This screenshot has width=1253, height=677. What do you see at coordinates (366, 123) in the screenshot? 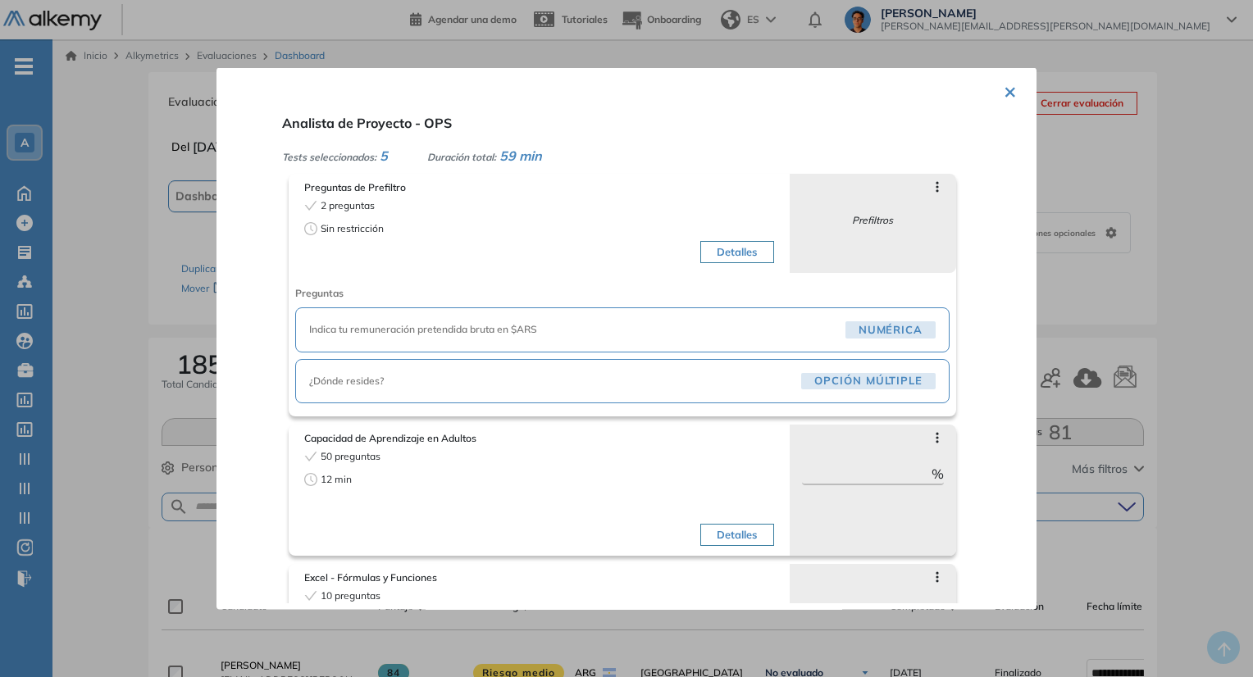
I see `span: Analista de Proyecto - OPS` at bounding box center [366, 123].